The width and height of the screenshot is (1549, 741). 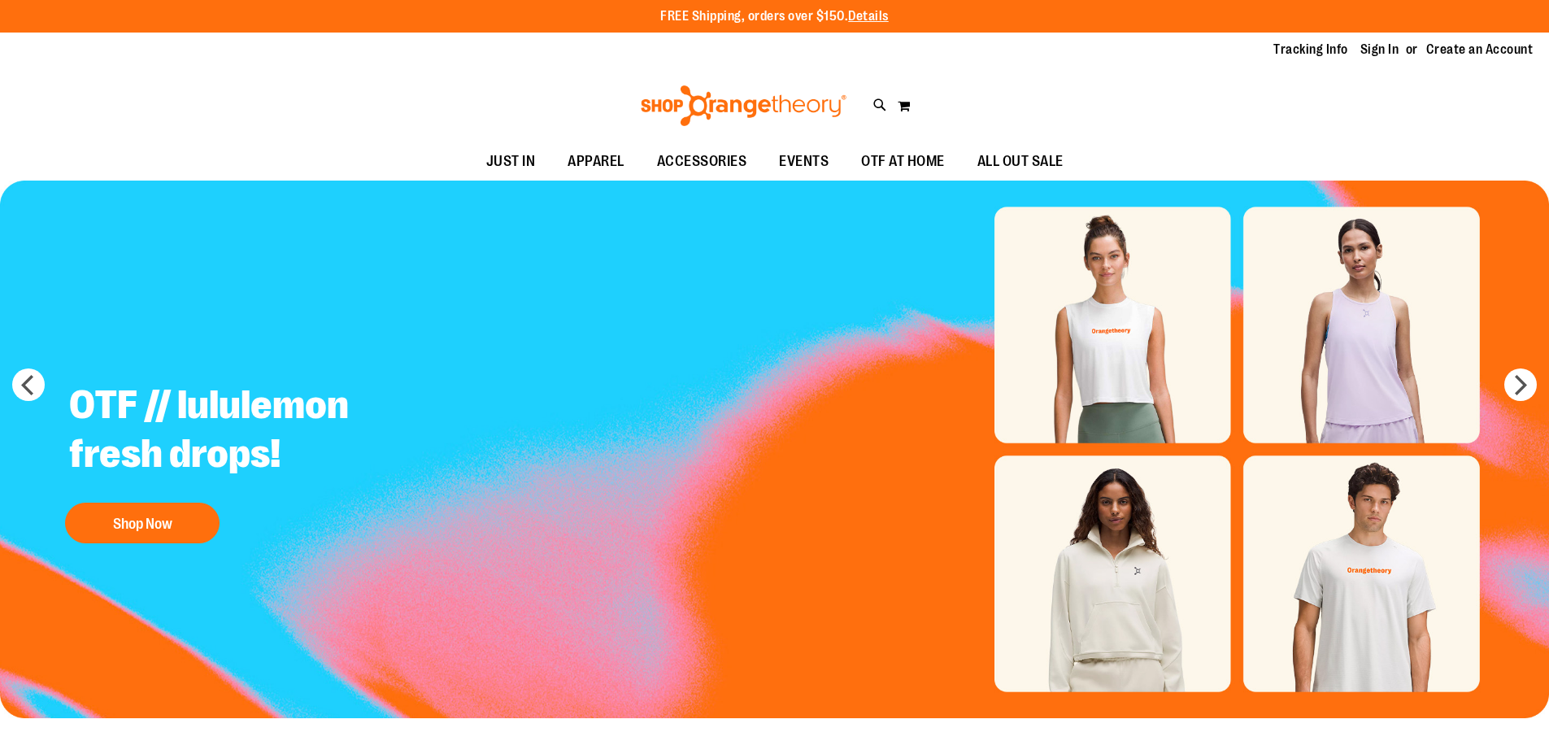 What do you see at coordinates (869, 16) in the screenshot?
I see `a: Details` at bounding box center [869, 16].